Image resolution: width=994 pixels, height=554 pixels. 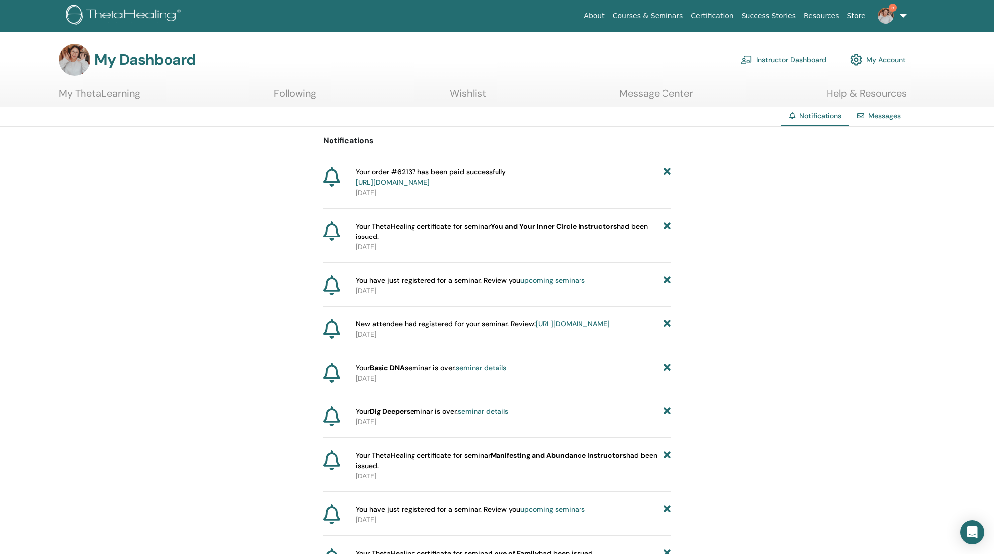 What do you see at coordinates (972, 532) in the screenshot?
I see `div: Open Intercom Messenger` at bounding box center [972, 532].